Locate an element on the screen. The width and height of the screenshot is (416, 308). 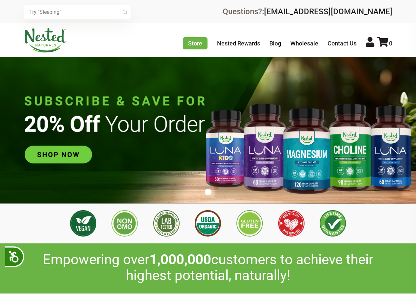
img: Gluten Free is located at coordinates (250, 223).